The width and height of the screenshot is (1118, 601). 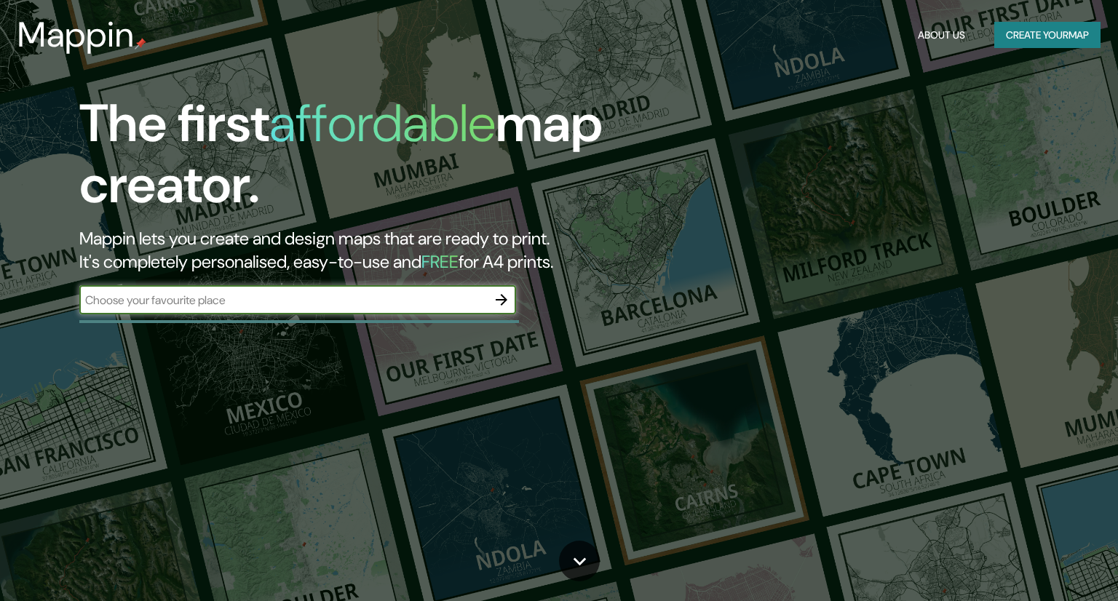 What do you see at coordinates (359, 250) in the screenshot?
I see `h2: Mappin lets you create and design maps that are ready to print. It's completely personalised, eas...` at bounding box center [359, 250].